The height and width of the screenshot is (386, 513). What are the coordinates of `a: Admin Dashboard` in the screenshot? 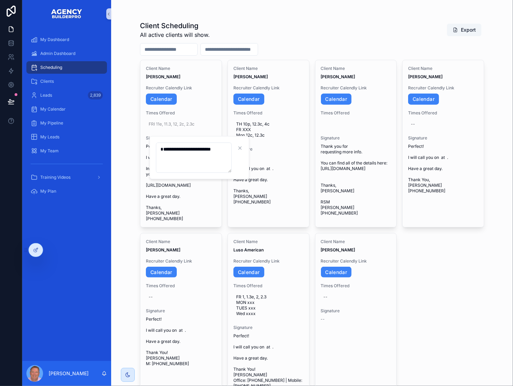 It's located at (67, 54).